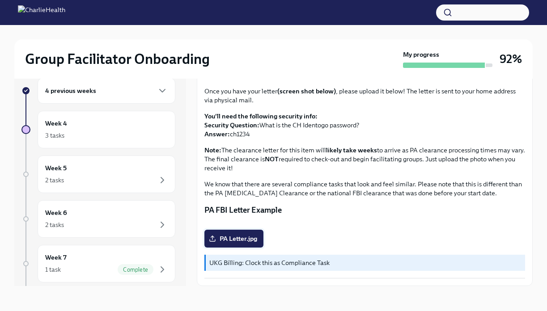  Describe the element at coordinates (234, 239) in the screenshot. I see `label: PA Letter.jpg` at that location.